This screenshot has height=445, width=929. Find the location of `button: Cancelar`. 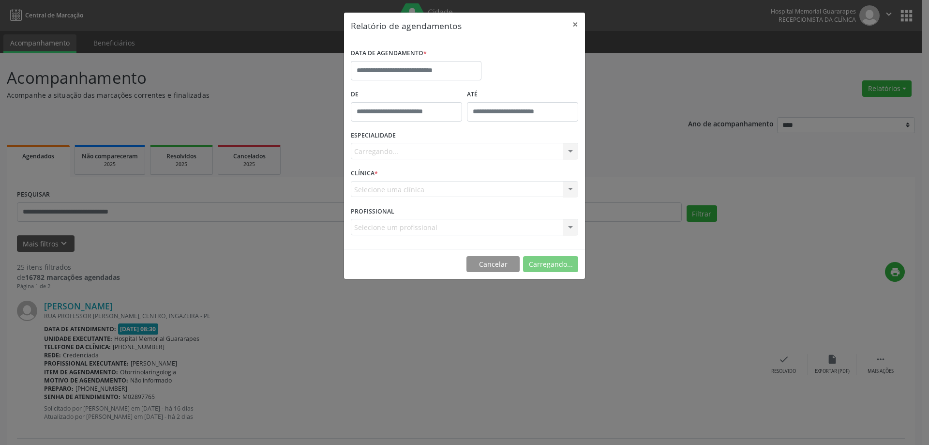

button: Cancelar is located at coordinates (493, 264).